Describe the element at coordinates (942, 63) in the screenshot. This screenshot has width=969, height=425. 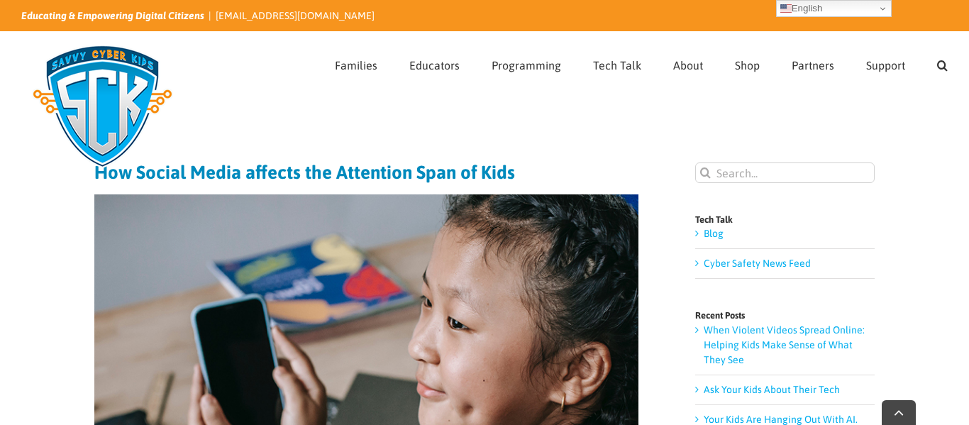
I see `a: Search` at that location.